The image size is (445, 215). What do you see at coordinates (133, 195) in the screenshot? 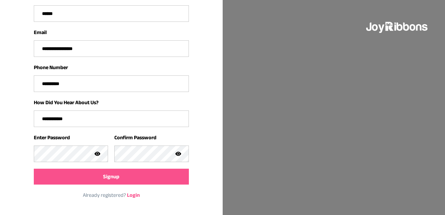
I see `a: Login` at bounding box center [133, 195].